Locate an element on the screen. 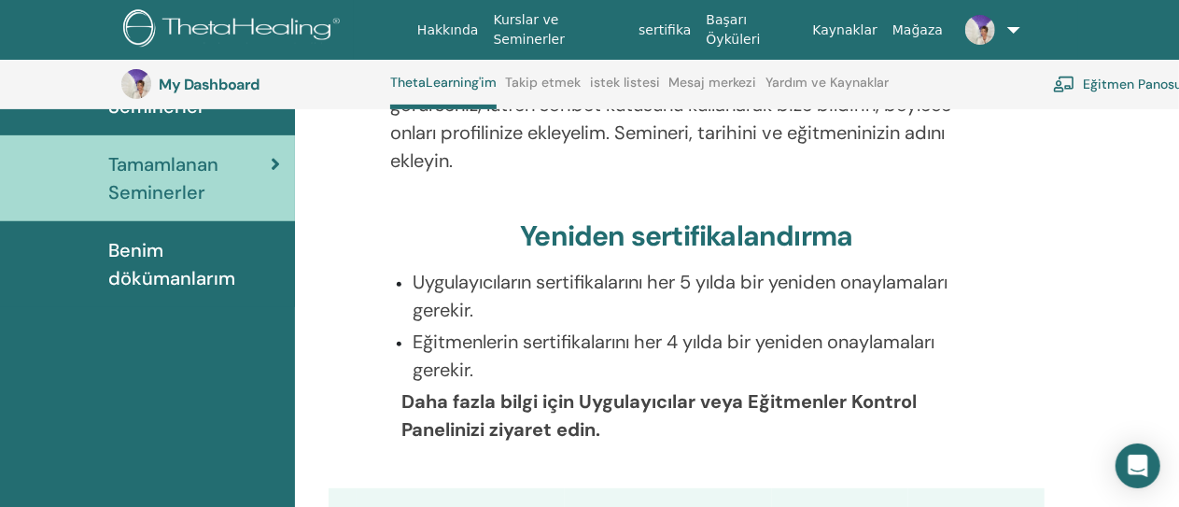 Image resolution: width=1179 pixels, height=507 pixels. a: sertifika is located at coordinates (665, 30).